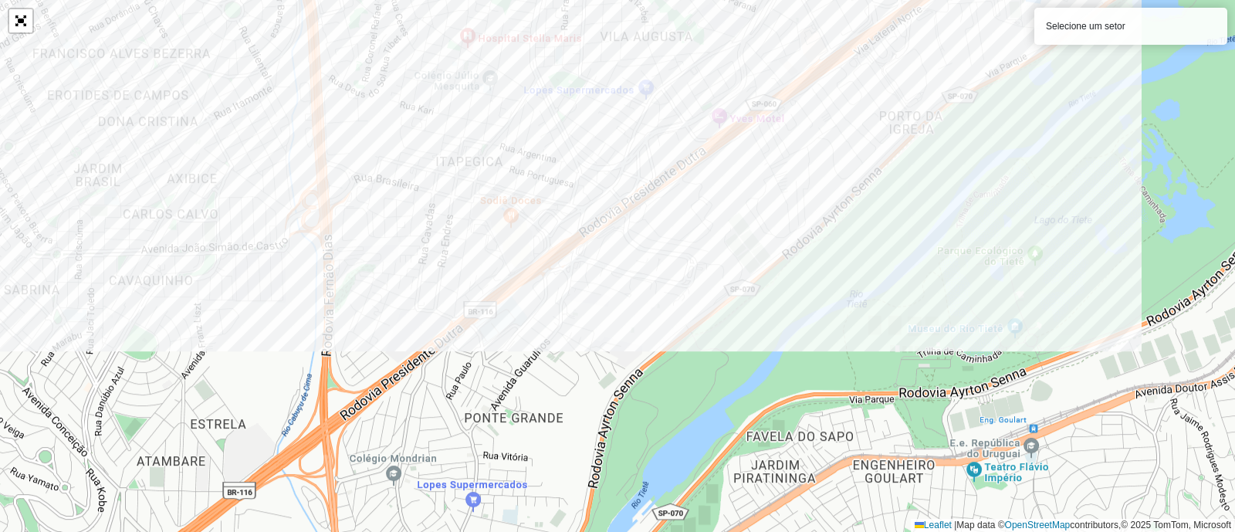 The height and width of the screenshot is (532, 1235). I want to click on a: OpenStreetMap, so click(1037, 525).